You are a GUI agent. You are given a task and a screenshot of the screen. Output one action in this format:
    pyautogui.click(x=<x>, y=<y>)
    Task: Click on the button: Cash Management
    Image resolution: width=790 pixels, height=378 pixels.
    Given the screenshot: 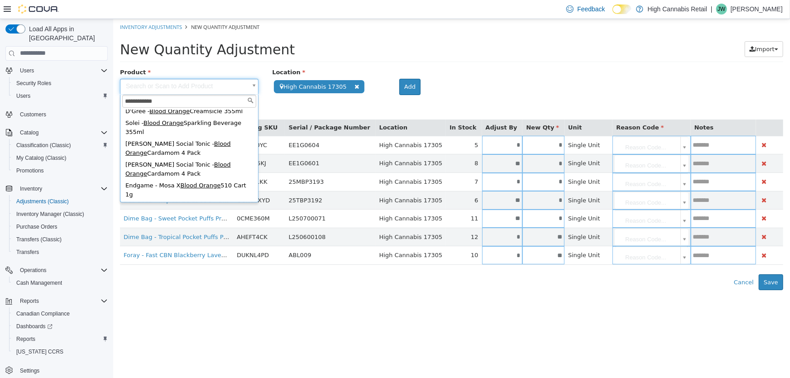 What is the action you would take?
    pyautogui.click(x=60, y=283)
    